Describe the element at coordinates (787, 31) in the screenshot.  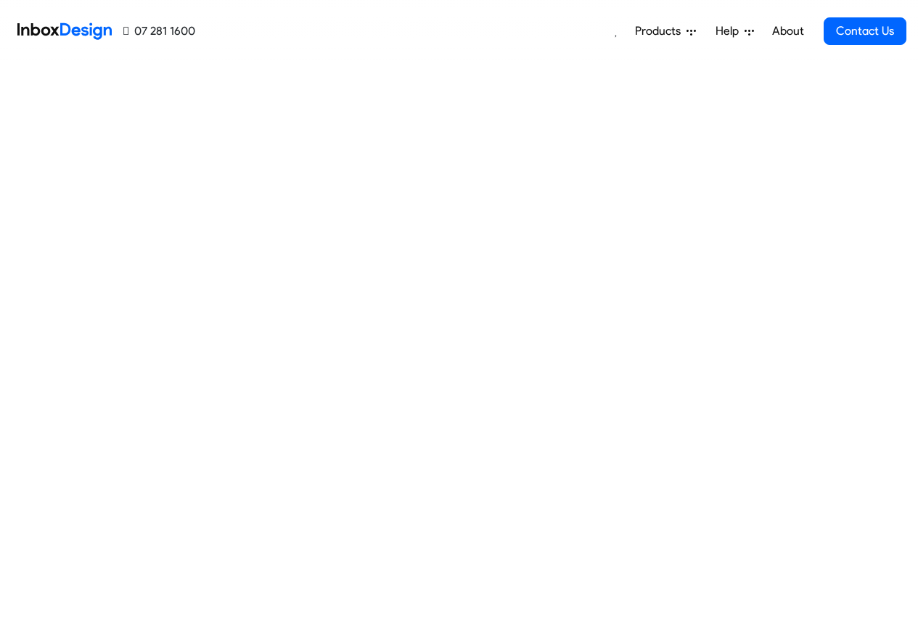
I see `a: About` at that location.